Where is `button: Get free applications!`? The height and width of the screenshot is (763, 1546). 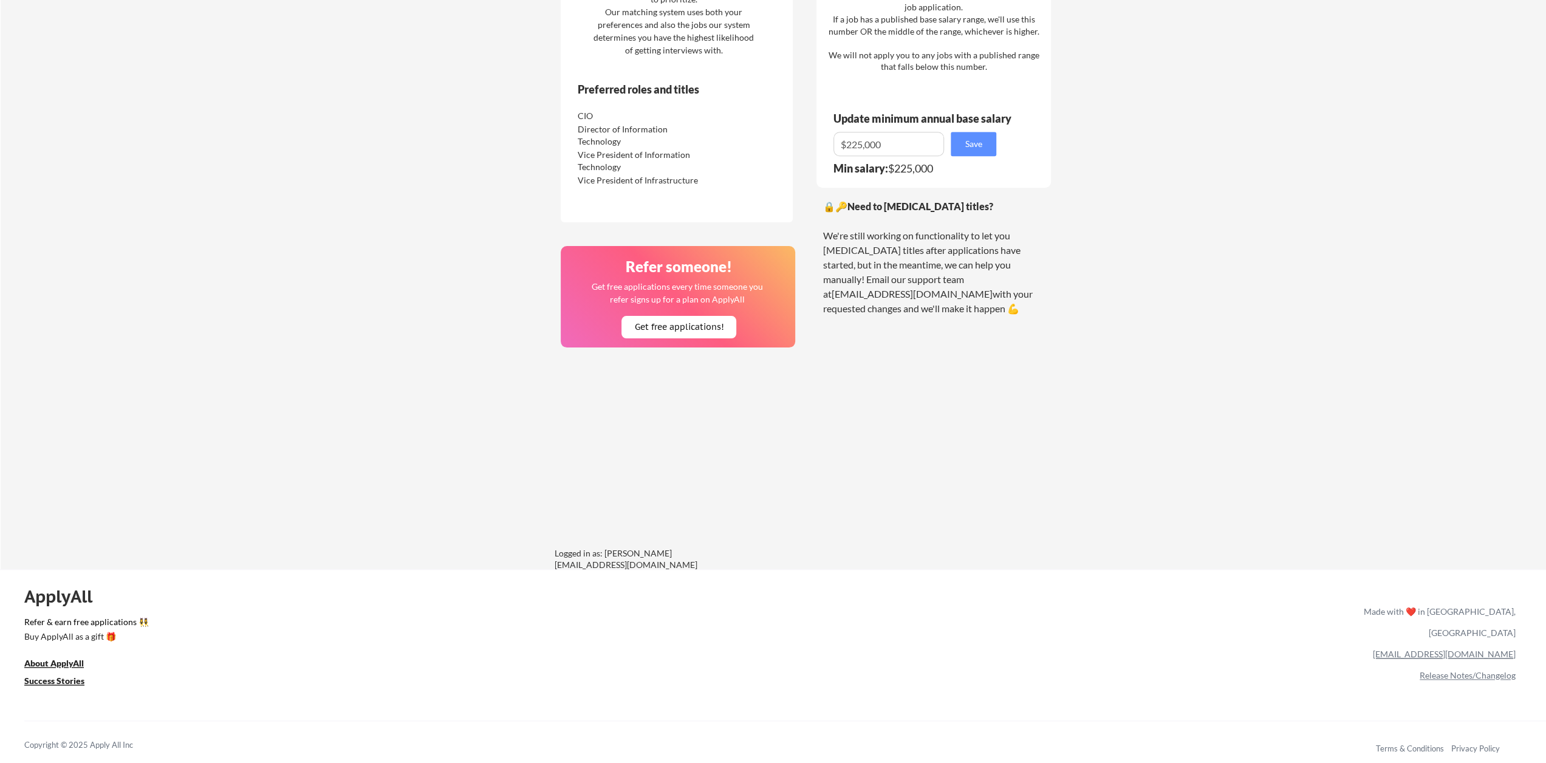 button: Get free applications! is located at coordinates (679, 327).